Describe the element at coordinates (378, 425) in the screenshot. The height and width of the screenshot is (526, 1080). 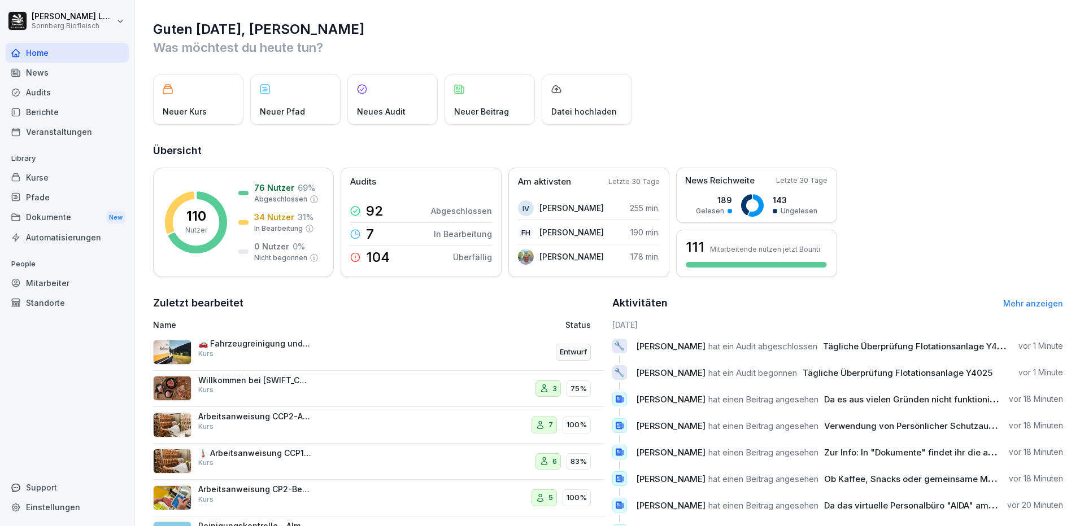
I see `a: Arbeitsanweisung CCP2-AbtrocknungKurs7100%` at that location.